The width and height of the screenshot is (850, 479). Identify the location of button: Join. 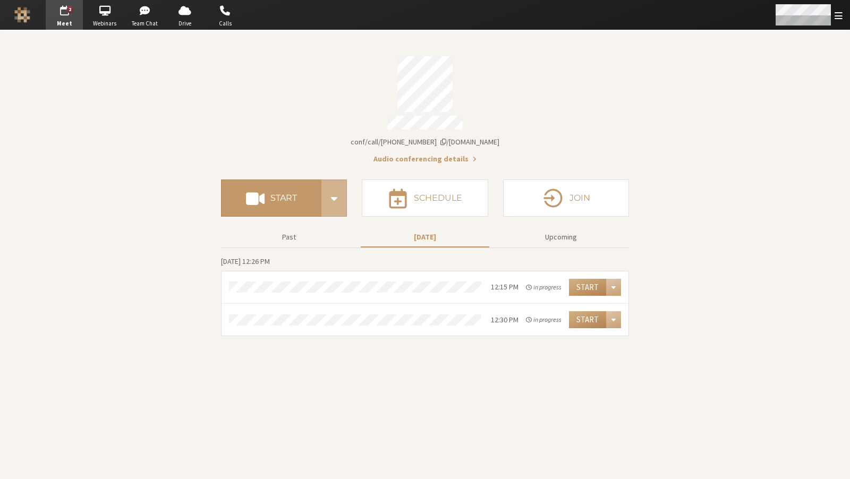
(565, 198).